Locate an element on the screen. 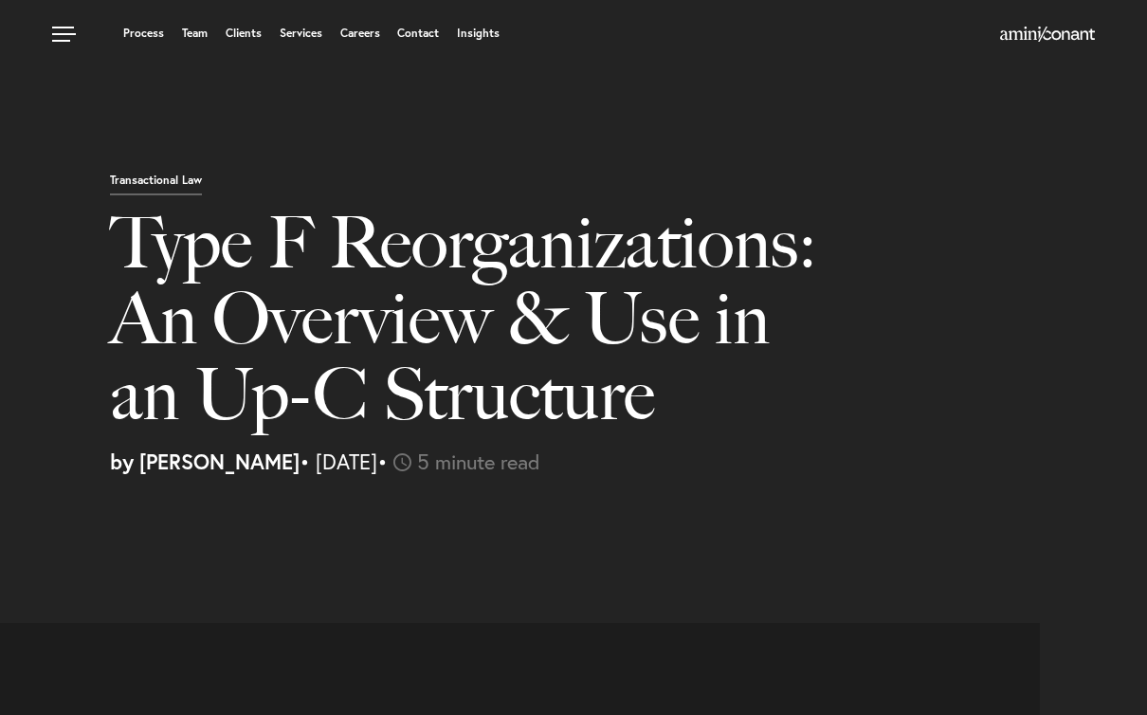  a: Clients is located at coordinates (244, 33).